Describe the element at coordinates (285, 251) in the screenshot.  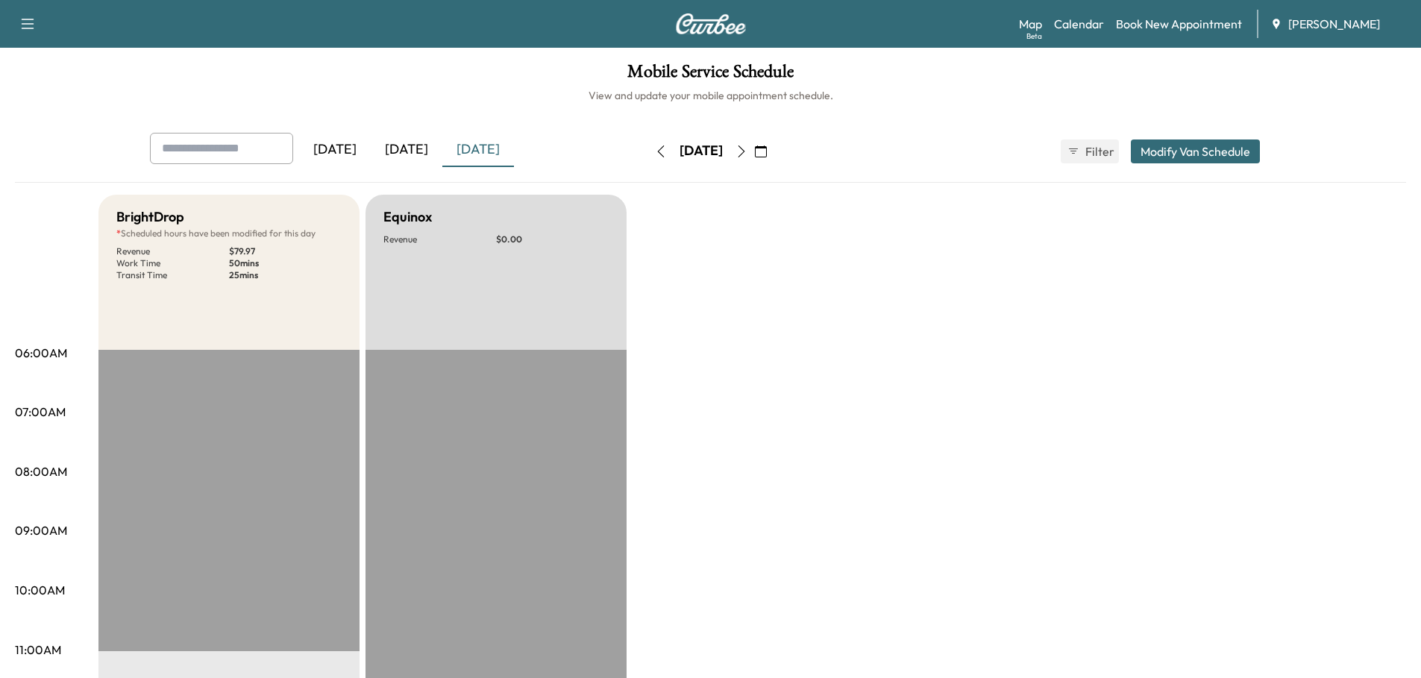
I see `p: $ 79.97` at that location.